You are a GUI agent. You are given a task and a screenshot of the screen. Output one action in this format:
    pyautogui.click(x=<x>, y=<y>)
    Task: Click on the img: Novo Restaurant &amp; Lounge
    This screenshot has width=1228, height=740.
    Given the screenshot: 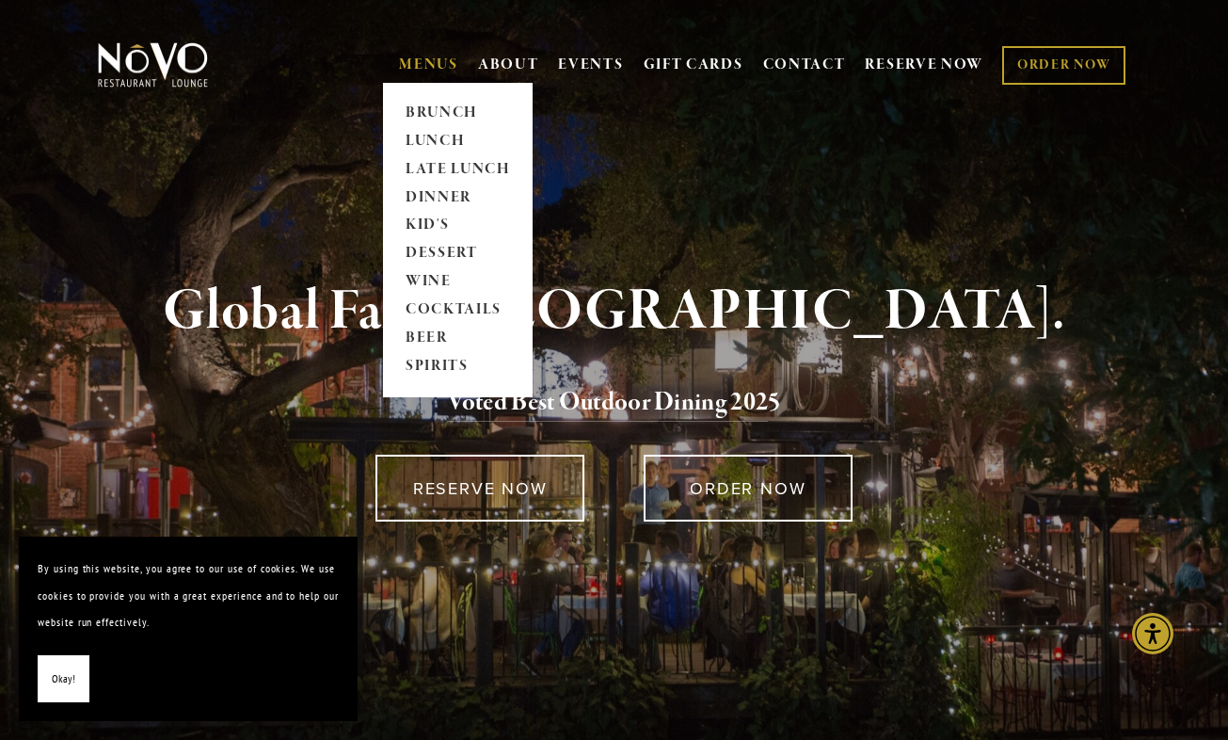 What is the action you would take?
    pyautogui.click(x=152, y=65)
    